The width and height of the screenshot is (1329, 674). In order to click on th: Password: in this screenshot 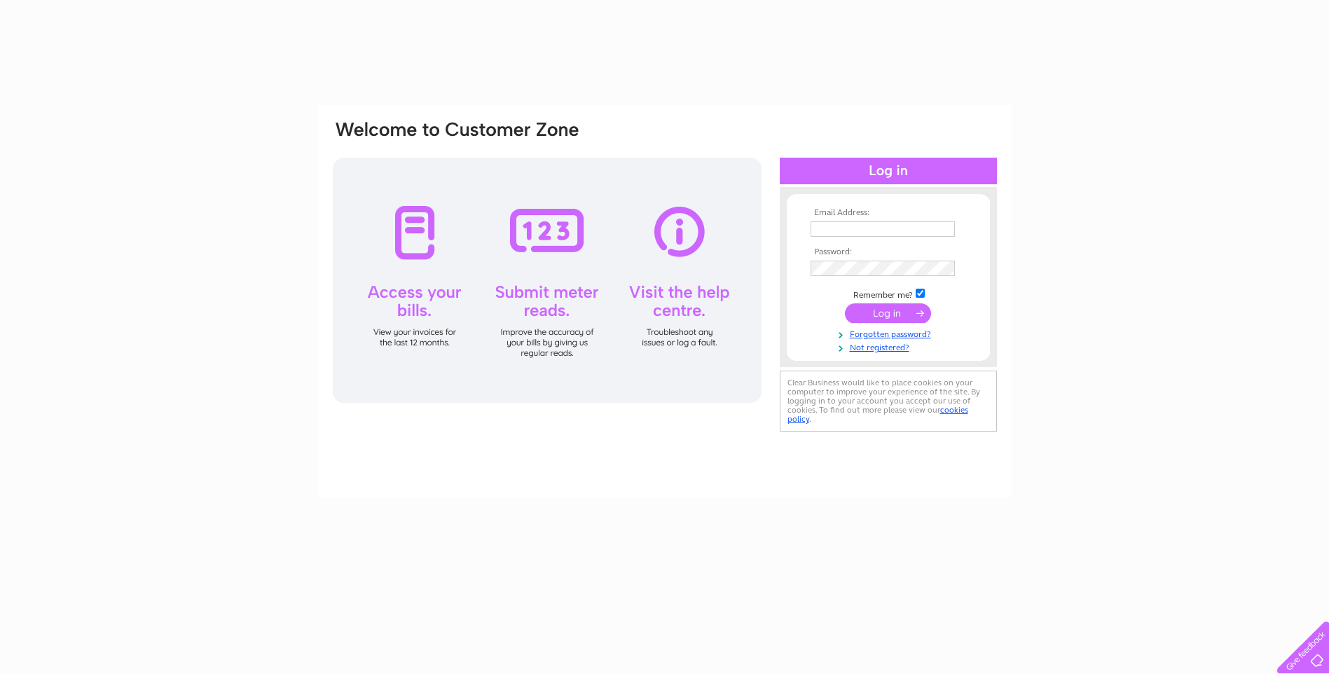, I will do `click(888, 252)`.